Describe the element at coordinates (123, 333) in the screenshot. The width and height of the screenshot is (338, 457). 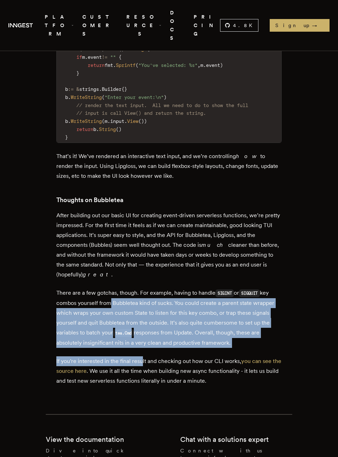
I see `code: tea.Cmd` at that location.